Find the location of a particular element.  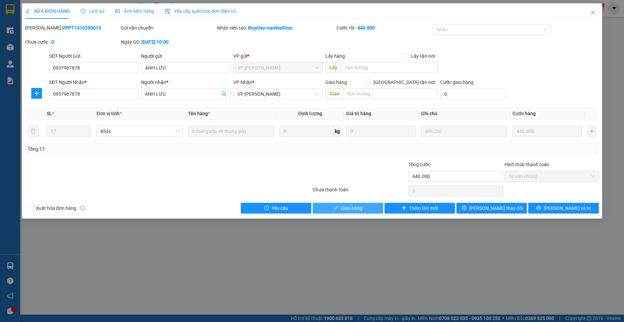

button: checkGiao hàng is located at coordinates (348, 208).